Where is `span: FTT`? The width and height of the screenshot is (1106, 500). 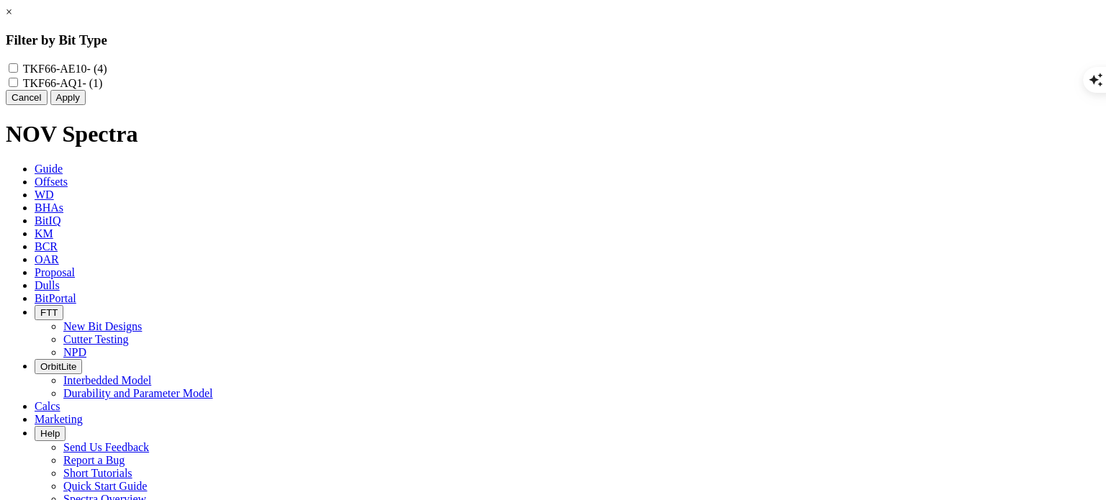 span: FTT is located at coordinates (49, 312).